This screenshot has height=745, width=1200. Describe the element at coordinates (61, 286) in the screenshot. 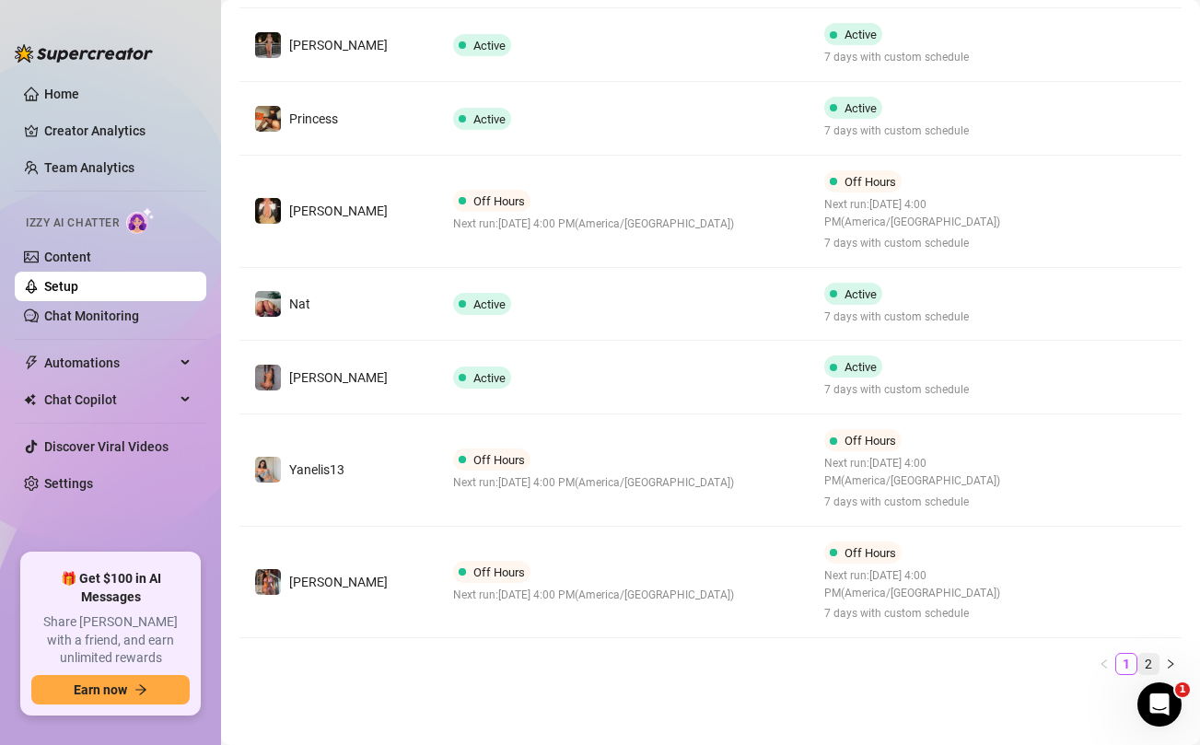

I see `a: Setup` at that location.